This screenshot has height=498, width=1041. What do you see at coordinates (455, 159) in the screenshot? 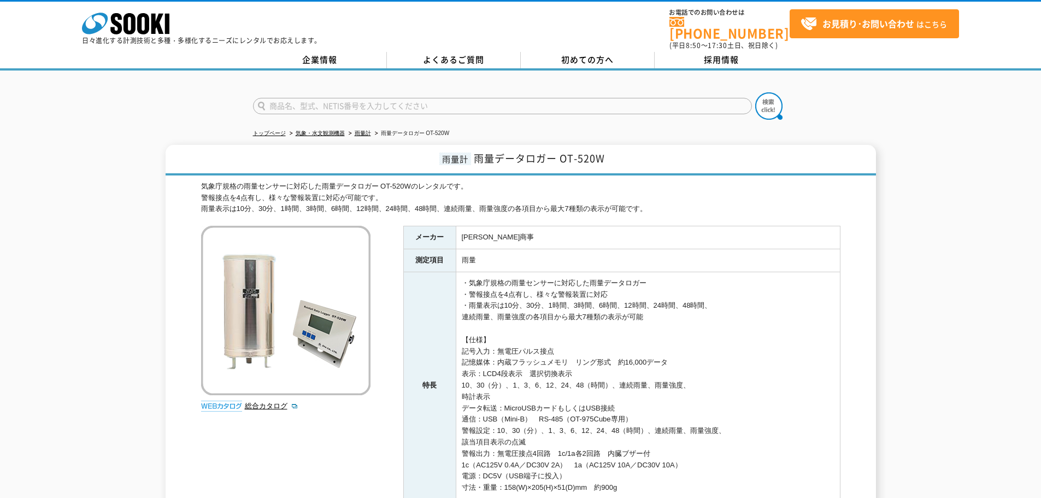
I see `span: 雨量計` at bounding box center [455, 159].